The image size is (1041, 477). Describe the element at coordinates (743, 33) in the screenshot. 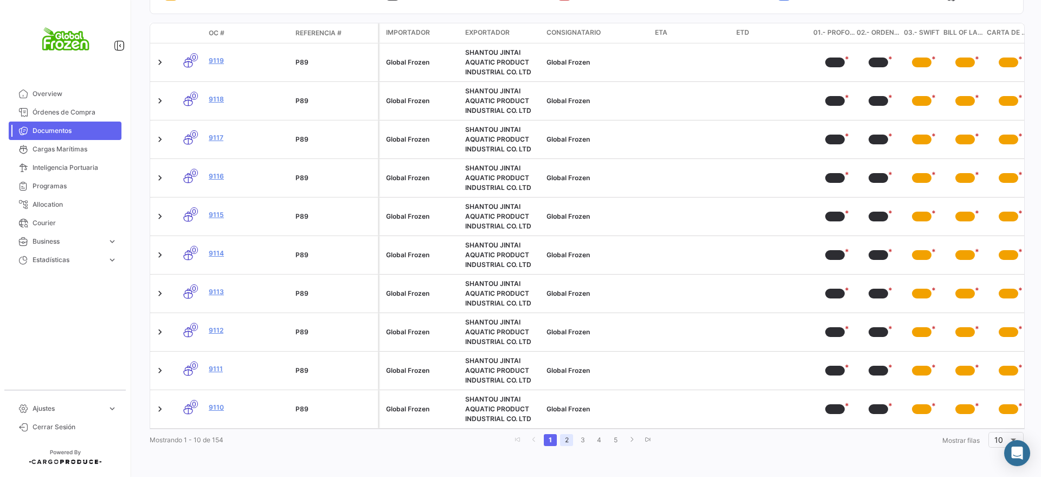

I see `span: ETD` at that location.